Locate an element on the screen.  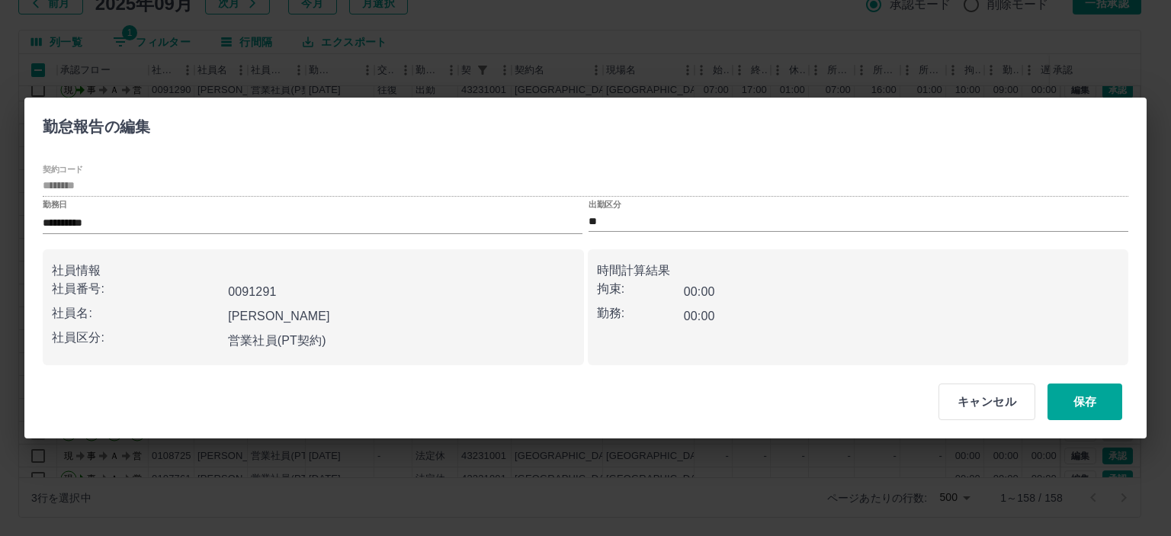
p: 時間計算結果 is located at coordinates (859, 271).